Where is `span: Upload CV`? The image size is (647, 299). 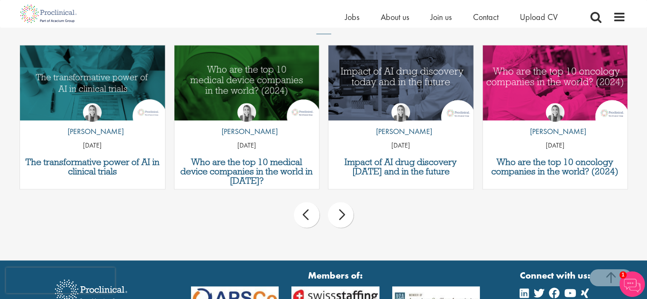 span: Upload CV is located at coordinates (538, 17).